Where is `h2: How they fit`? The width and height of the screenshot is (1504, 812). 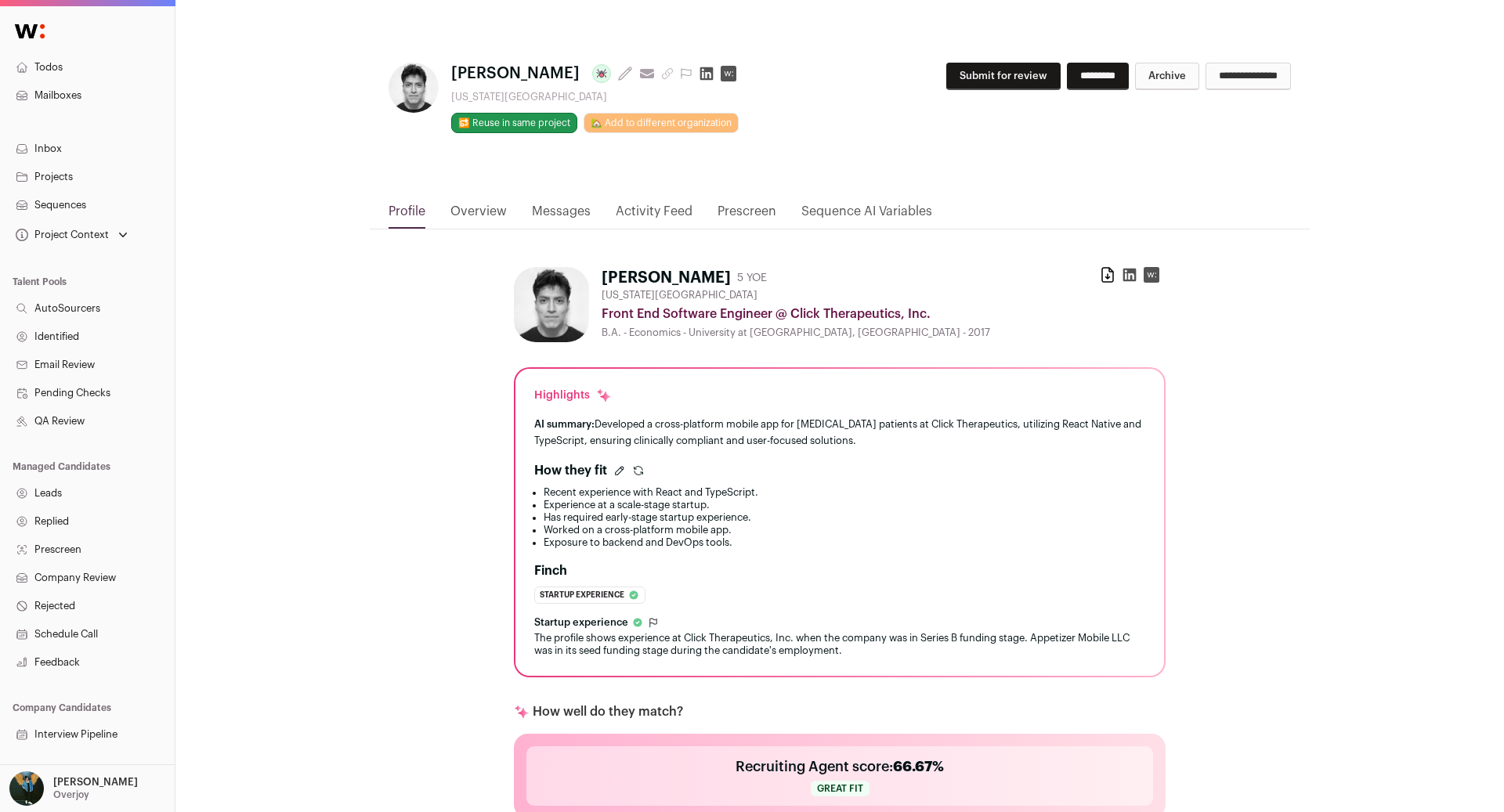
h2: How they fit is located at coordinates (571, 471).